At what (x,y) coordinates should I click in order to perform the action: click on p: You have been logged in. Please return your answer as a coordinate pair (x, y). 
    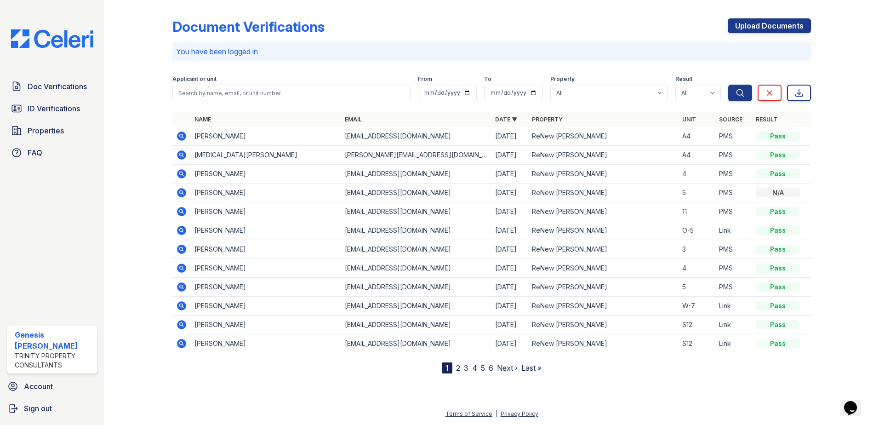
    Looking at the image, I should click on (491, 51).